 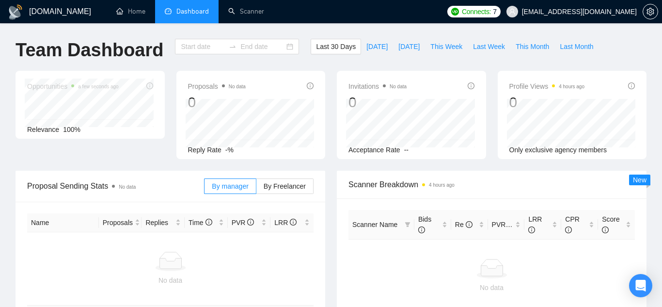 What do you see at coordinates (491, 184) in the screenshot?
I see `span: Scanner Breakdown` at bounding box center [491, 184].